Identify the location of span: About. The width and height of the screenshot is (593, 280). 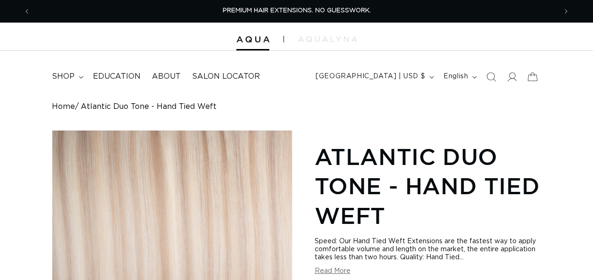
(166, 76).